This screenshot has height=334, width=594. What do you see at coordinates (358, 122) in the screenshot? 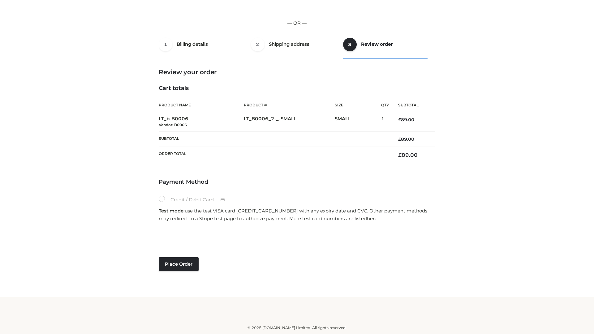
I see `td: SMALL` at bounding box center [358, 122].